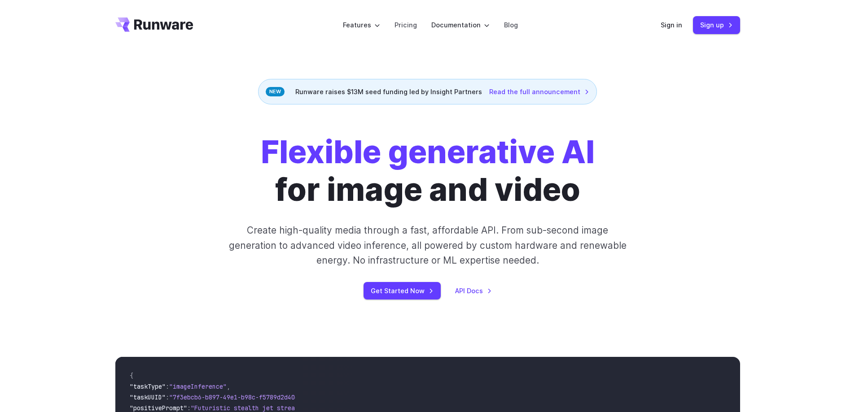  What do you see at coordinates (402, 291) in the screenshot?
I see `a: Get Started Now` at bounding box center [402, 291].